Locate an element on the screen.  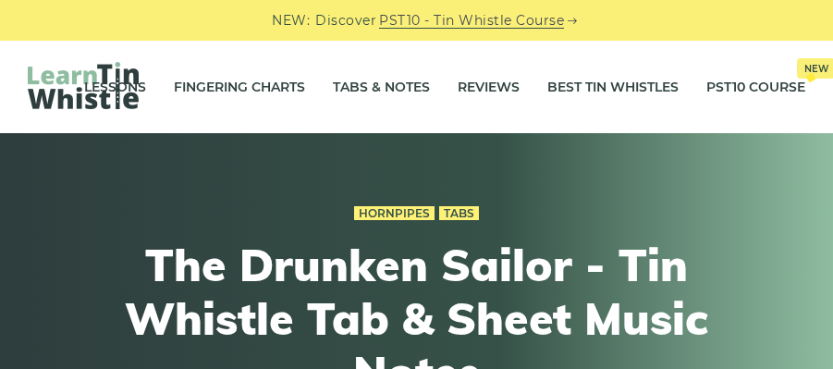
a: Best Tin Whistles is located at coordinates (613, 87).